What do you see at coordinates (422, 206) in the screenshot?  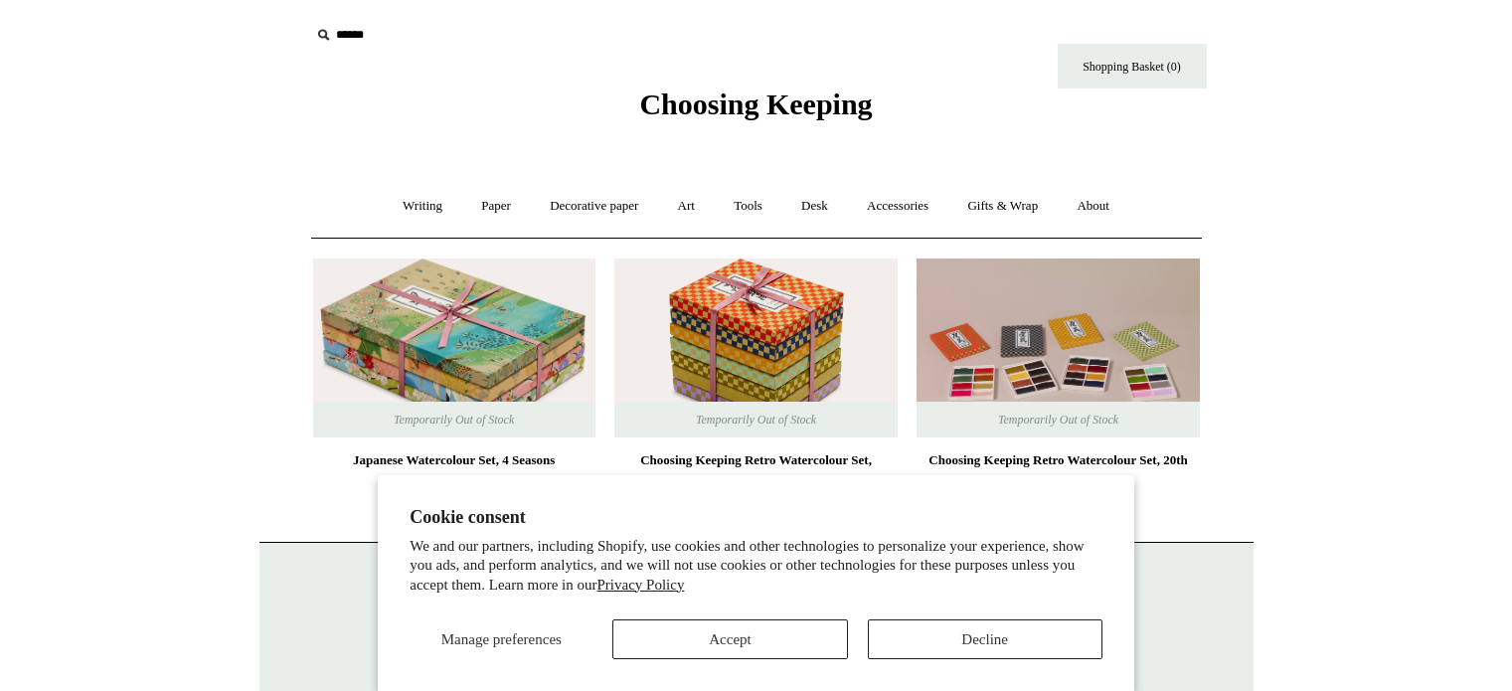 I see `a: Writing` at bounding box center [422, 206].